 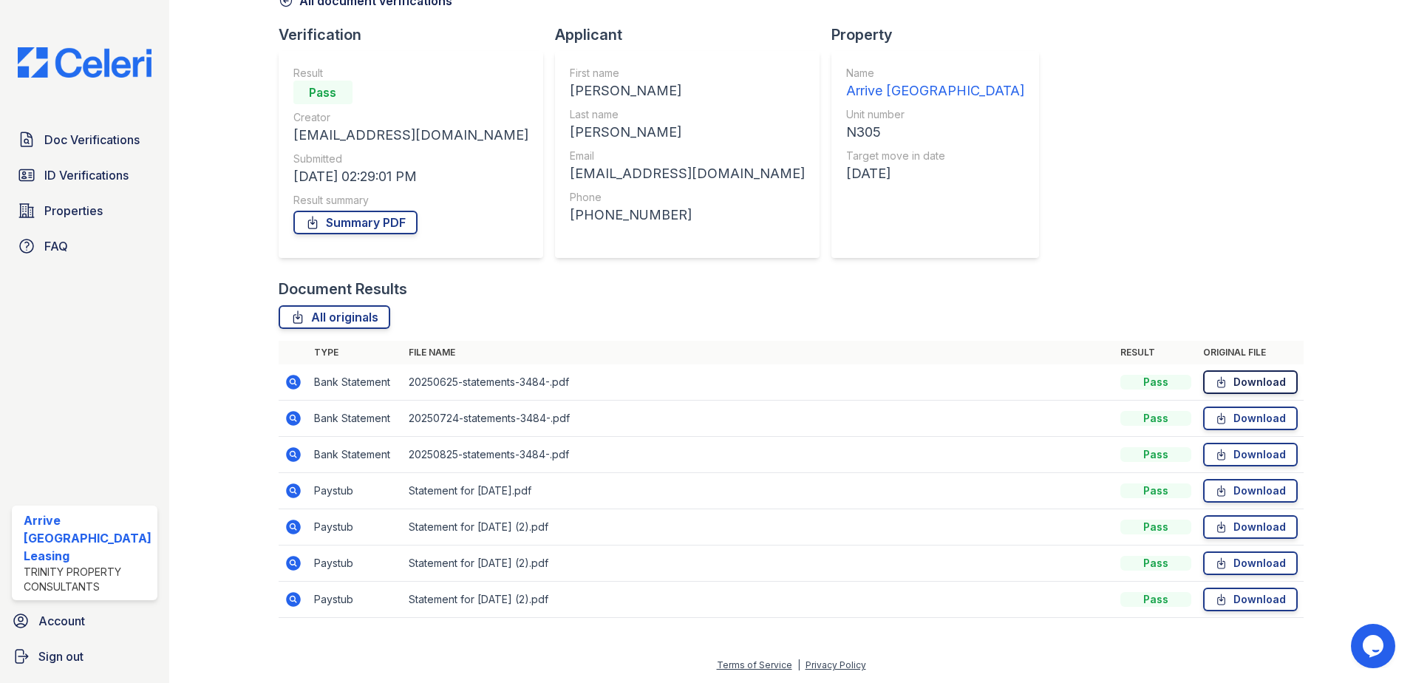 I want to click on img: CE_Logo_Blue-a8612792a0a2168367f1c8372b55b34899dd931a85d93a1a3d3e32e68fde9ad4.png, so click(x=84, y=62).